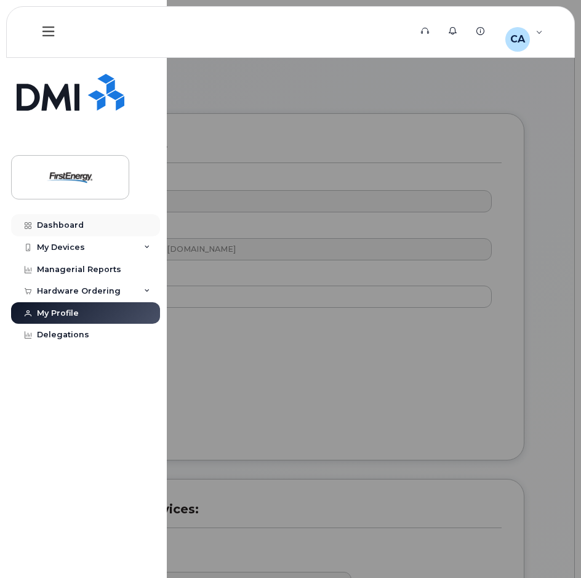 Image resolution: width=581 pixels, height=578 pixels. I want to click on a: My Profile, so click(86, 313).